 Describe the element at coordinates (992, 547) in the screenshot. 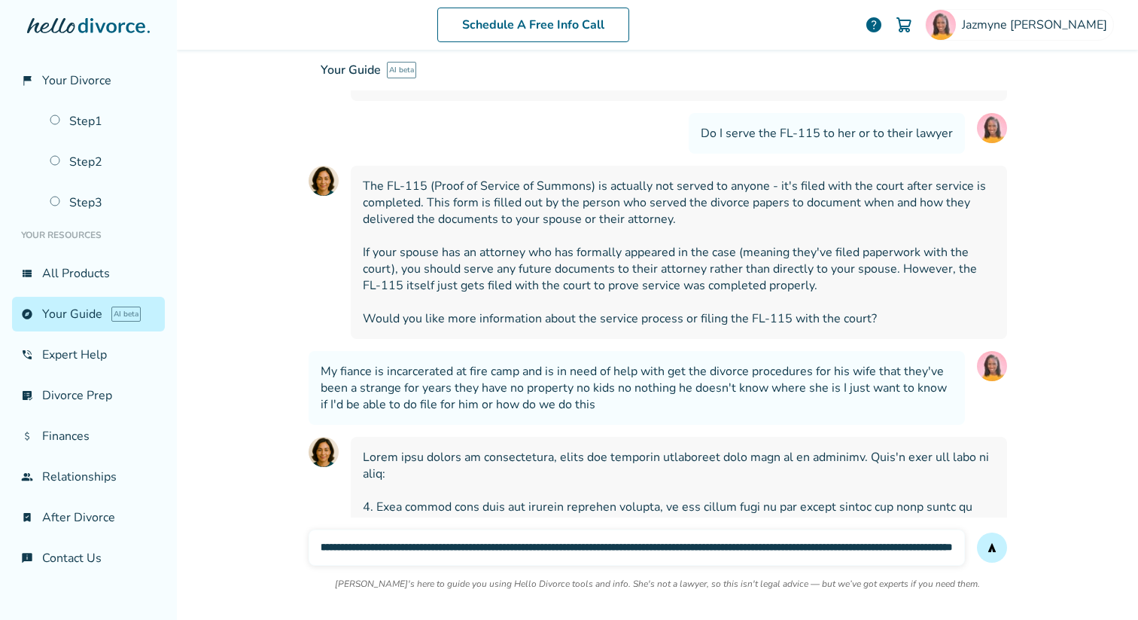

I see `button: send` at that location.